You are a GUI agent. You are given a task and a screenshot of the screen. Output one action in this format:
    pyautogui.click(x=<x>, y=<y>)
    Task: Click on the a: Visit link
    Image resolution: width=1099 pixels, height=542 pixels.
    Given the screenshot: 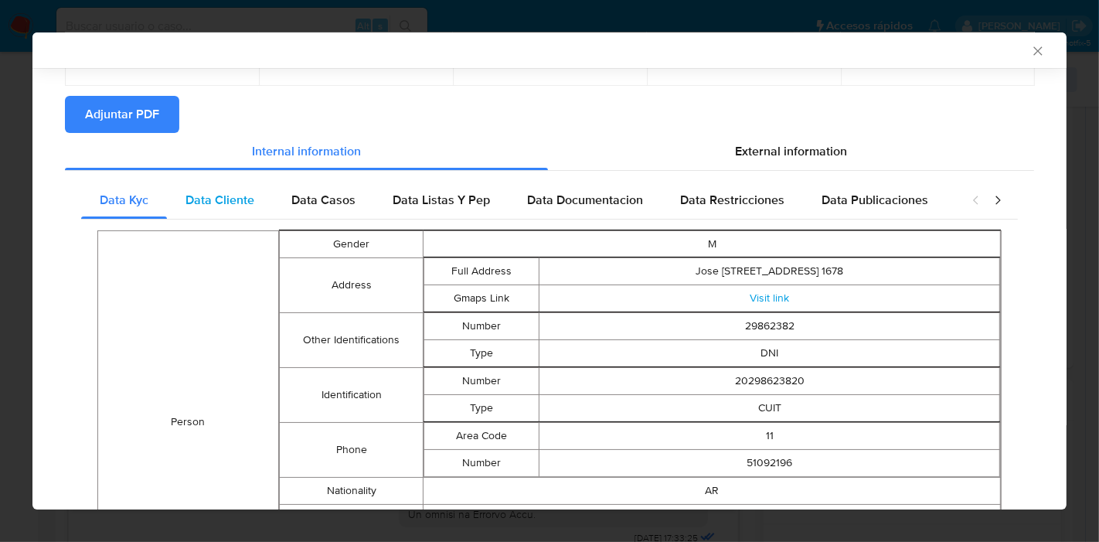 What is the action you would take?
    pyautogui.click(x=769, y=297)
    